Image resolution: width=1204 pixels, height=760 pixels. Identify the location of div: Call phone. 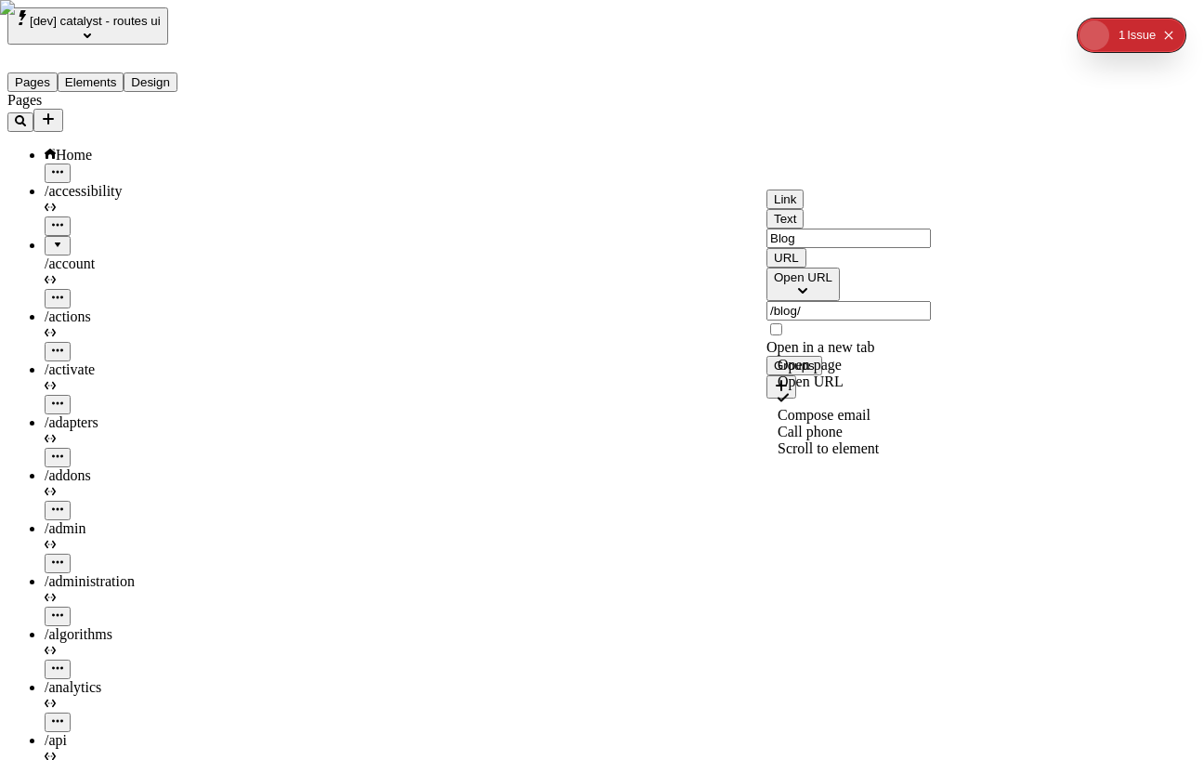
(878, 432).